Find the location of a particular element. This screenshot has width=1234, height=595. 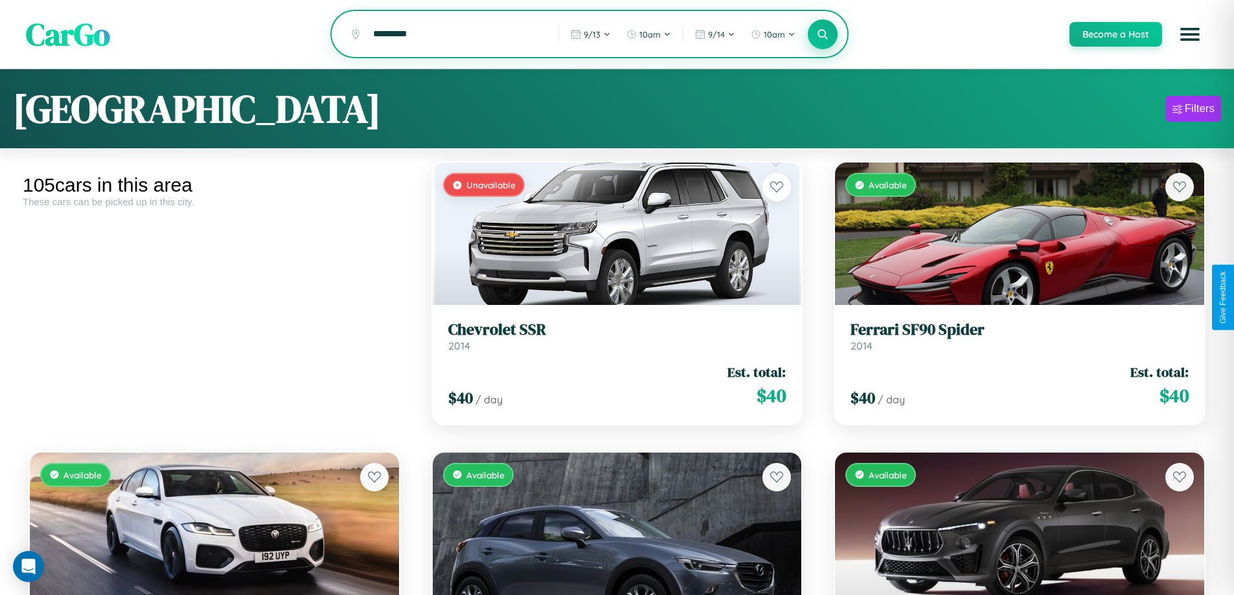

div: 105 cars in this area is located at coordinates (214, 185).